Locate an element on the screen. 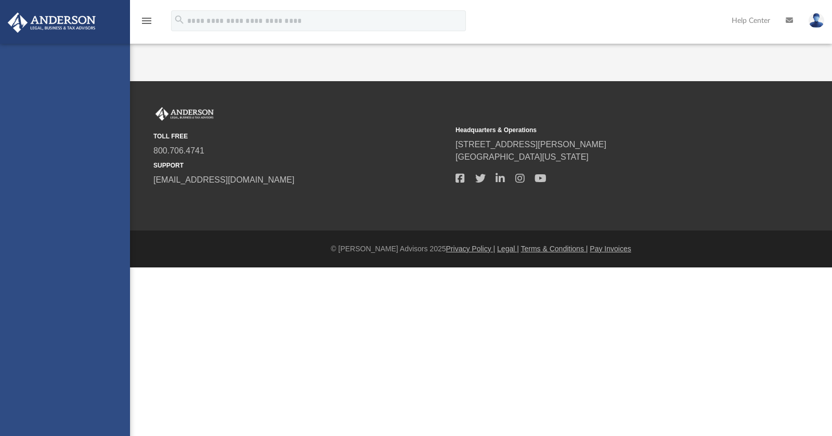  i: search is located at coordinates (179, 20).